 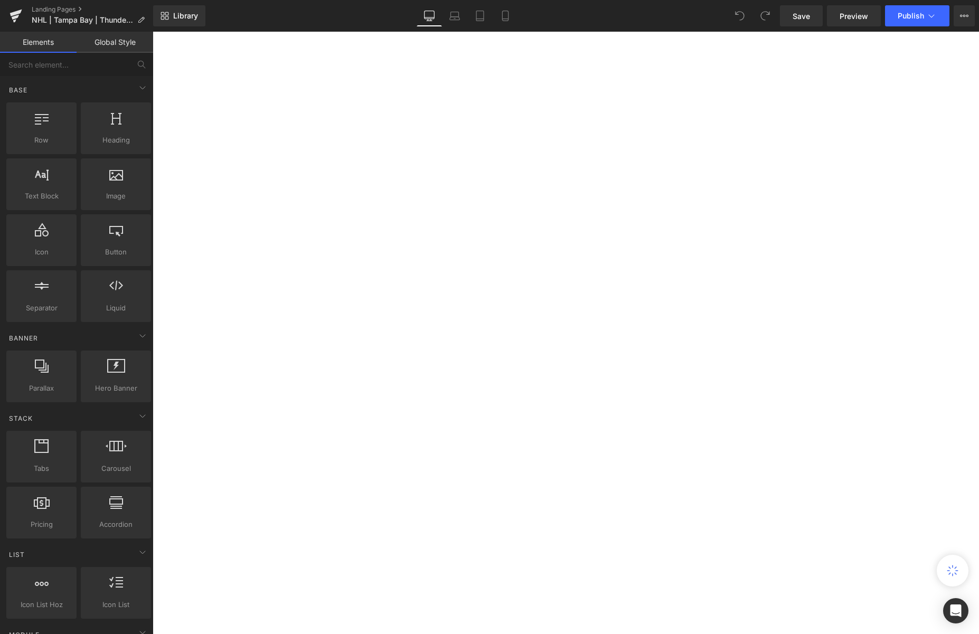 What do you see at coordinates (964, 16) in the screenshot?
I see `button: More` at bounding box center [964, 16].